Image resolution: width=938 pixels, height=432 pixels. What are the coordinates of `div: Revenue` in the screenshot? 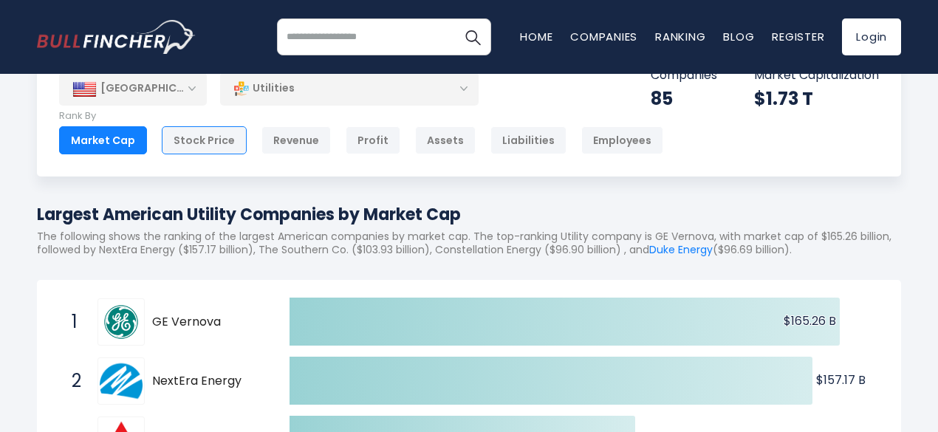 It's located at (296, 140).